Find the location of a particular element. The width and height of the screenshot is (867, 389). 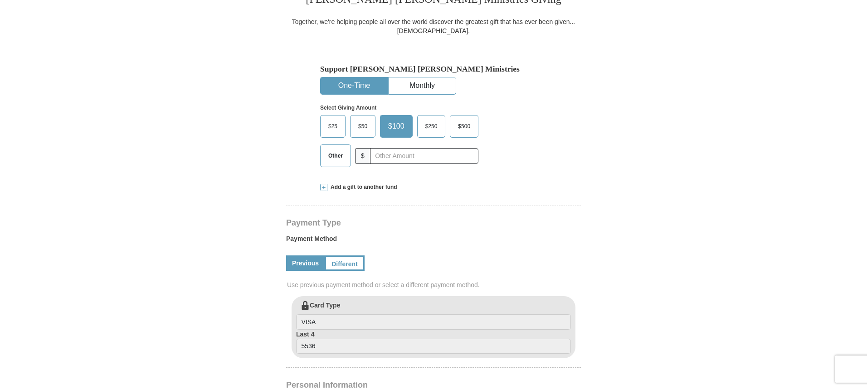

strong: Select Giving Amount is located at coordinates (348, 108).